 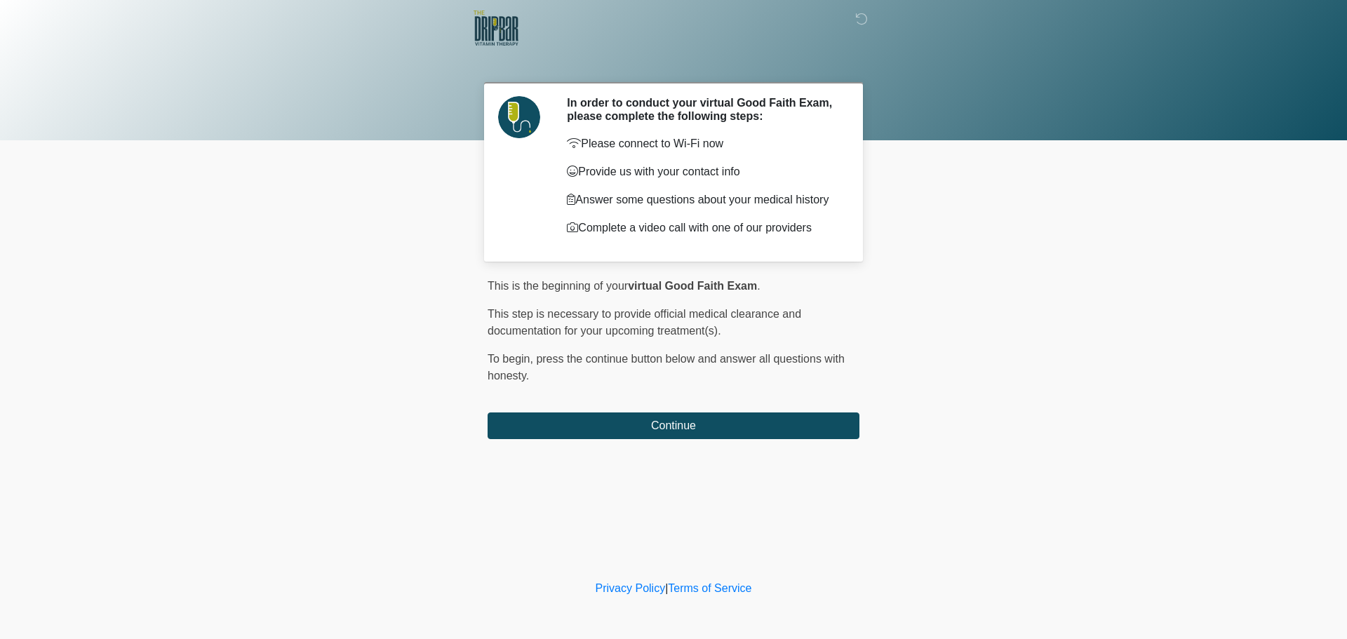 I want to click on img: Agent Avatar, so click(x=519, y=117).